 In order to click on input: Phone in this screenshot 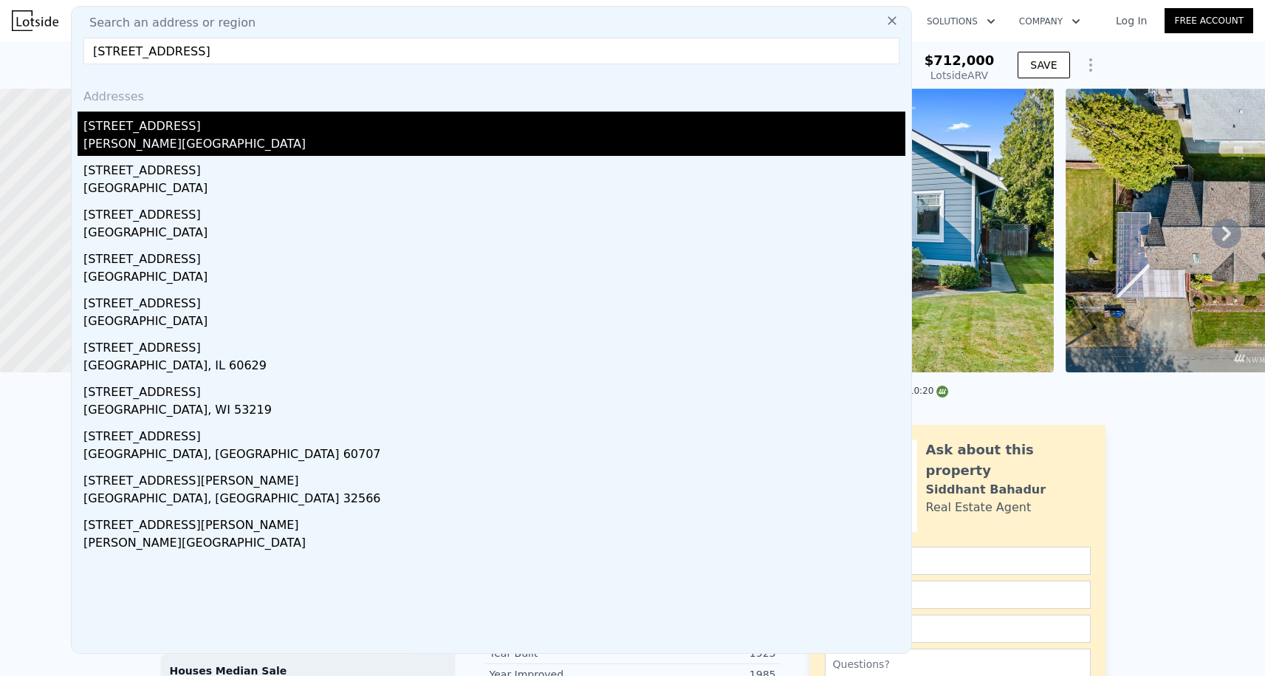, I will do `click(958, 628)`.